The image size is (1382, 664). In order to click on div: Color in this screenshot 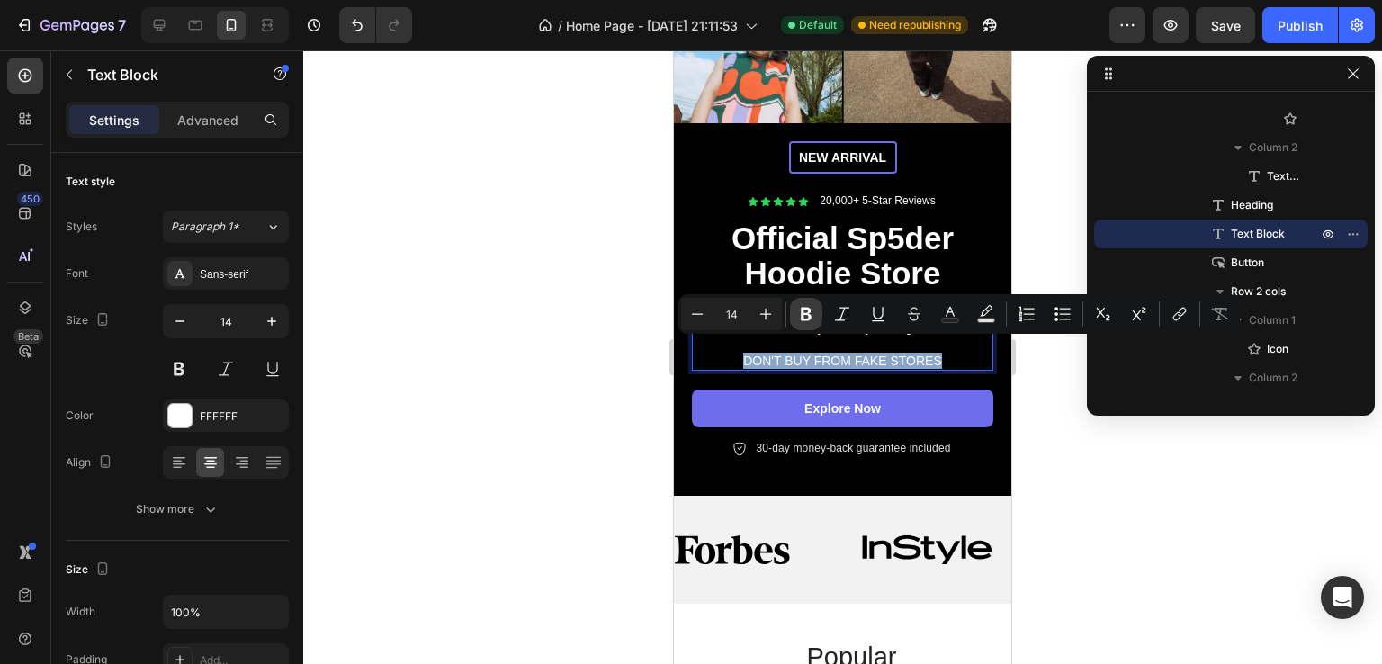, I will do `click(79, 416)`.